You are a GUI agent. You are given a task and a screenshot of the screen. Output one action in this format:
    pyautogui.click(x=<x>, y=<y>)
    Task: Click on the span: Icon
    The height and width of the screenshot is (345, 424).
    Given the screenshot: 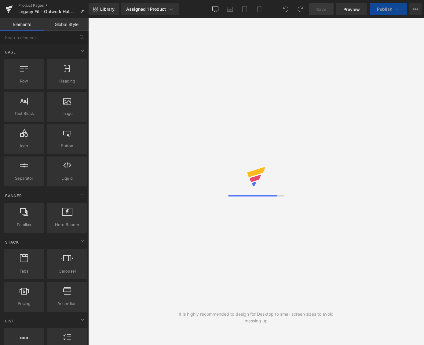 What is the action you would take?
    pyautogui.click(x=24, y=146)
    